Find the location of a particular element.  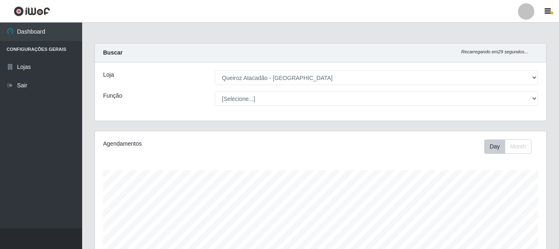

i: Recarregando em 29 segundos... is located at coordinates (494, 52).